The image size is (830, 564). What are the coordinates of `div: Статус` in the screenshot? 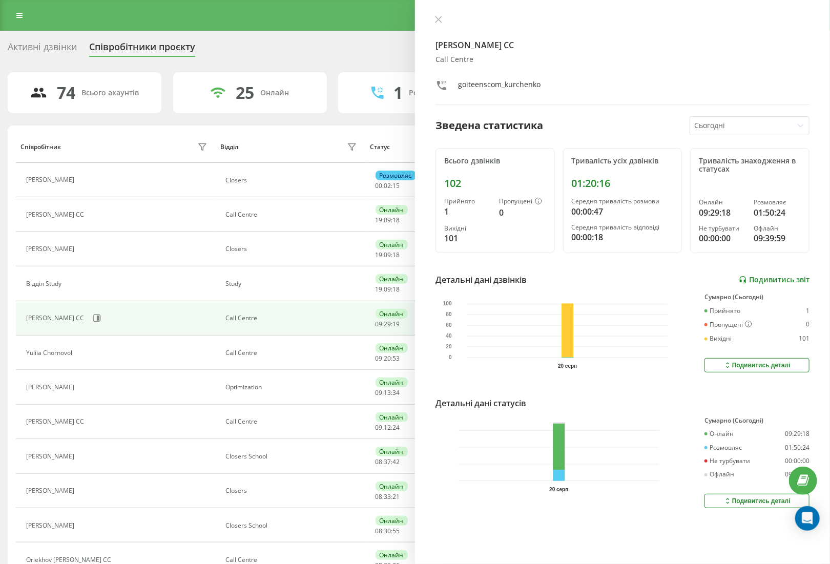 It's located at (379, 147).